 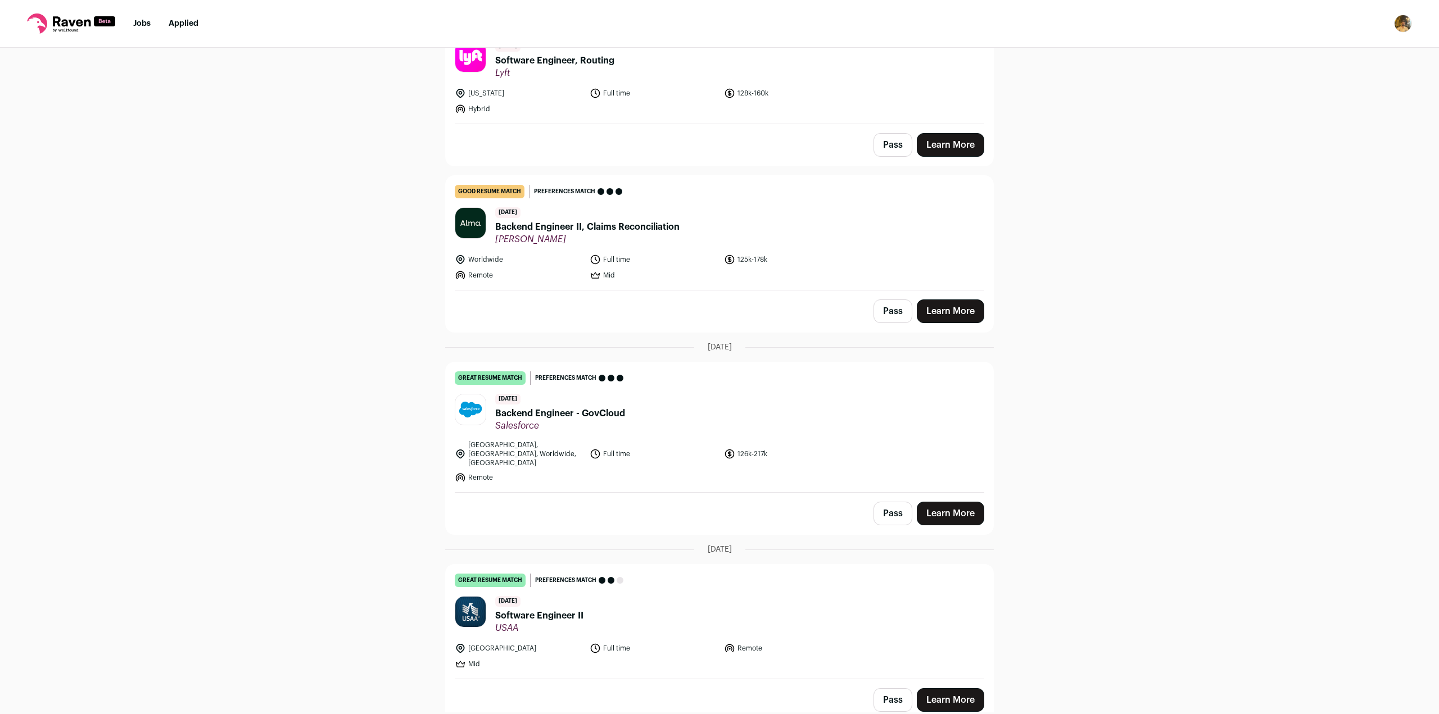 What do you see at coordinates (470, 57) in the screenshot?
I see `img: 79740ca17857b8de3fbbaef12afa9e5e76e7572c4d1f4cc4e03db7411ce0ebbb.jpg` at bounding box center [470, 57].